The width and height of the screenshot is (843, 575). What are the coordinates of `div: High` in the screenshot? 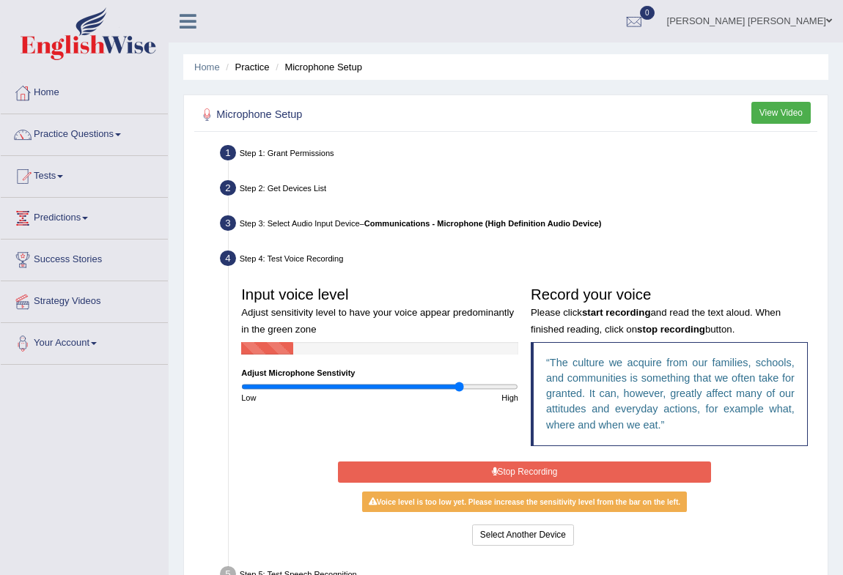 It's located at (451, 398).